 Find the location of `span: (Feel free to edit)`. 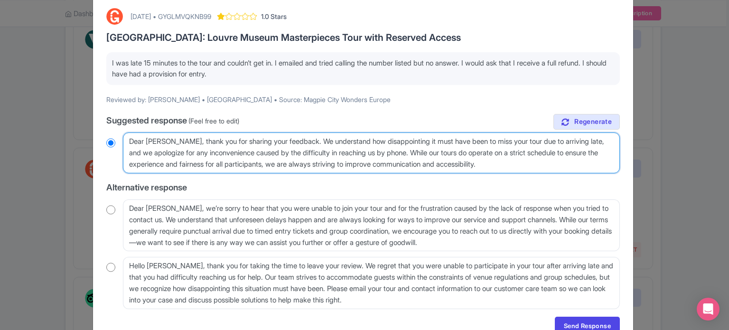

span: (Feel free to edit) is located at coordinates (214, 121).